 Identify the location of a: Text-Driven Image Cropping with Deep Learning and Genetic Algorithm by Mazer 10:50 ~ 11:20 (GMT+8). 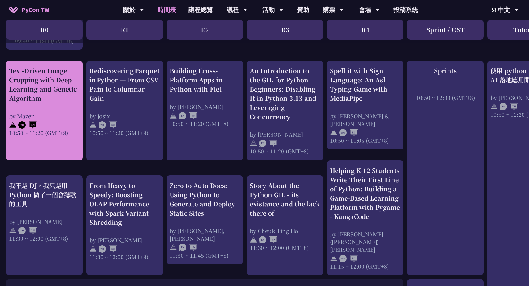
(44, 111).